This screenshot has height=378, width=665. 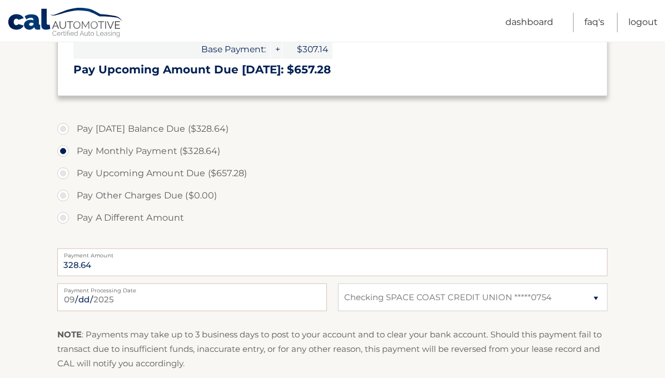 What do you see at coordinates (594, 22) in the screenshot?
I see `a: FAQ's` at bounding box center [594, 22].